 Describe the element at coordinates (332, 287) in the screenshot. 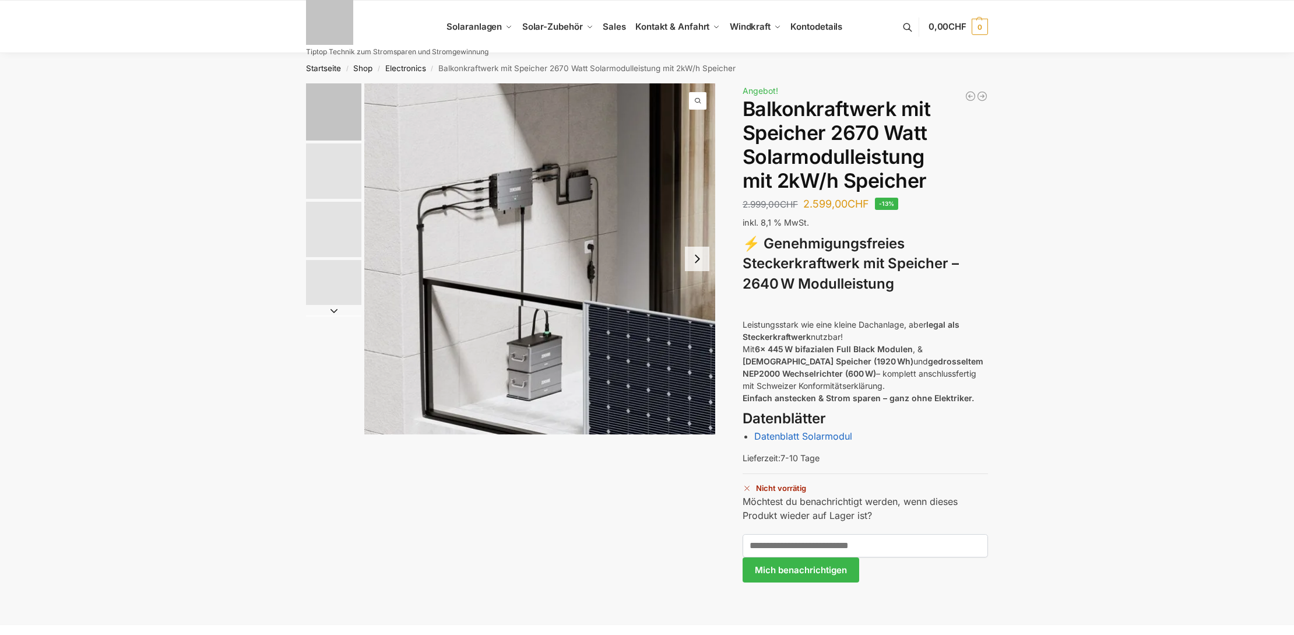

I see `li: 4 / 4` at that location.